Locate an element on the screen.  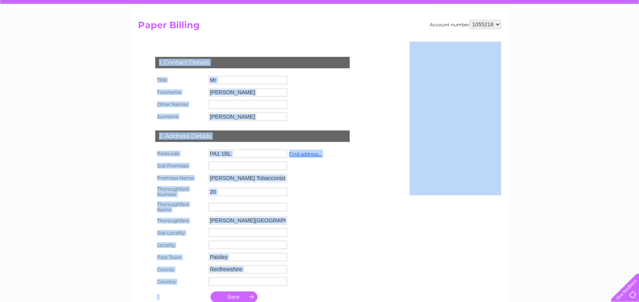
a: Water is located at coordinates (512, 35).